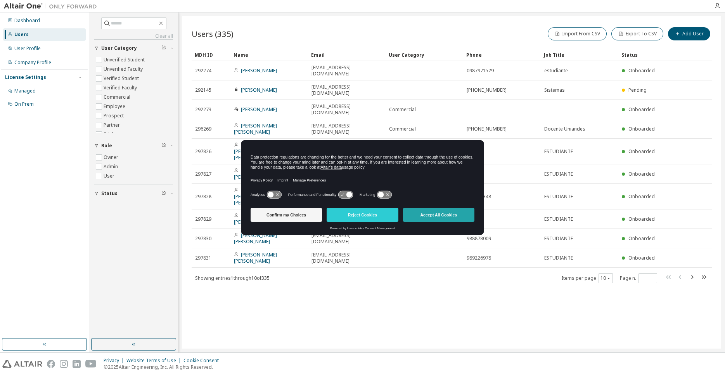 This screenshot has height=375, width=725. Describe the element at coordinates (111, 166) in the screenshot. I see `label: Admin` at that location.